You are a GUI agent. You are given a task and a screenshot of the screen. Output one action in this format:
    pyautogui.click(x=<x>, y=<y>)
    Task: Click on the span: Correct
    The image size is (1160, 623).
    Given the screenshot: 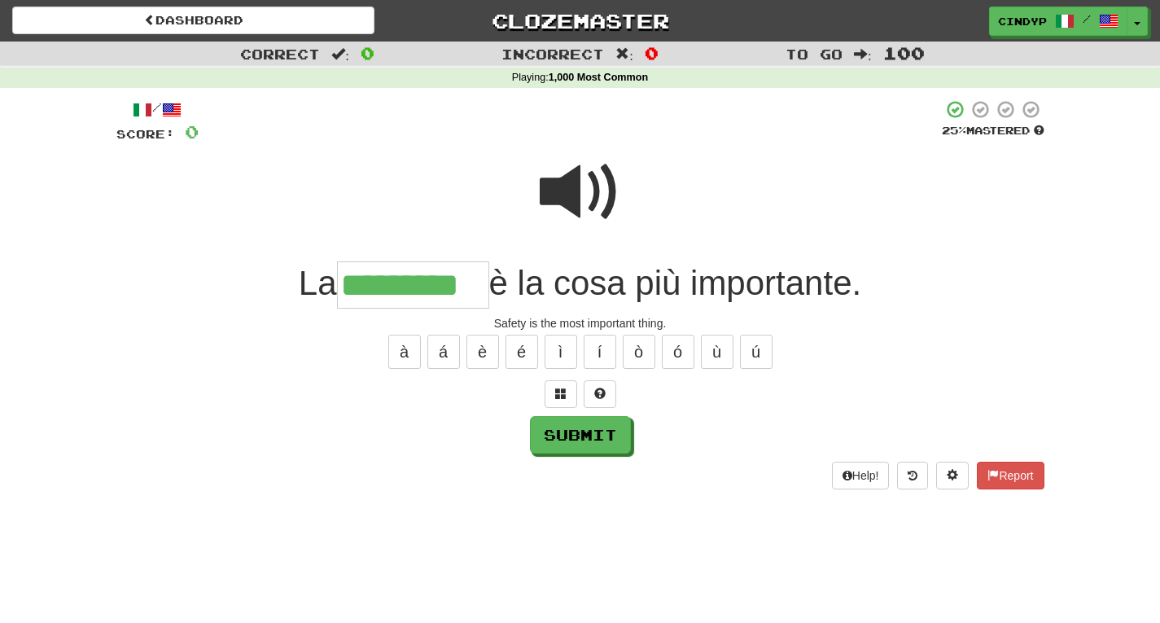 What is the action you would take?
    pyautogui.click(x=280, y=54)
    